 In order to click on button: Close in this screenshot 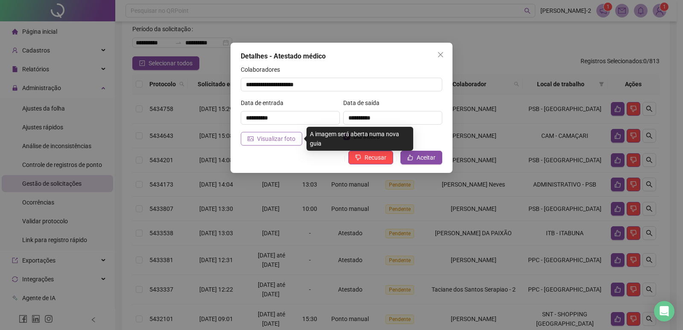, I will do `click(441, 55)`.